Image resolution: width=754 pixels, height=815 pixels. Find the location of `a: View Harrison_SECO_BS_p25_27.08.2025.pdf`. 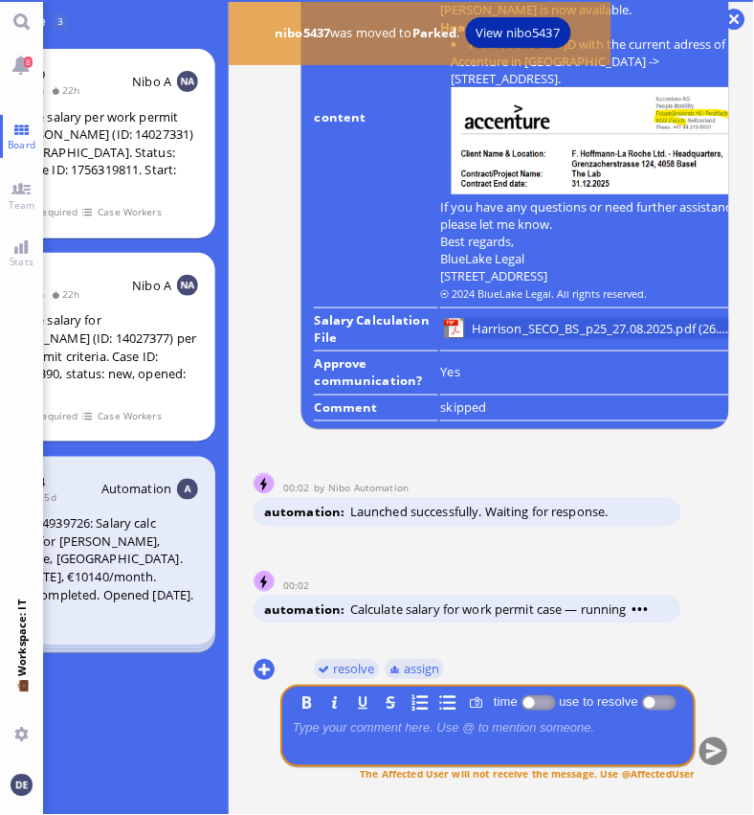

a: View Harrison_SECO_BS_p25_27.08.2025.pdf is located at coordinates (602, 328).